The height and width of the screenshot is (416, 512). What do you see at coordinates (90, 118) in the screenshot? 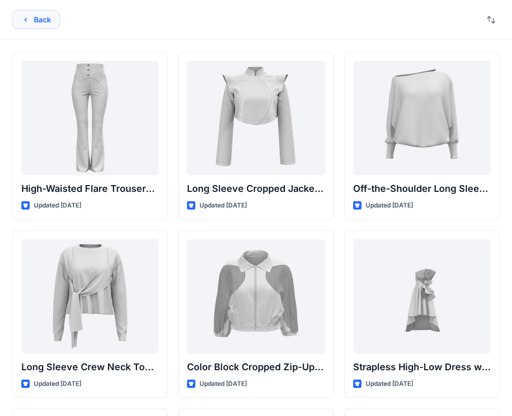
I see `a: High-Waisted Flare Trousers with Button Detail` at bounding box center [90, 118].